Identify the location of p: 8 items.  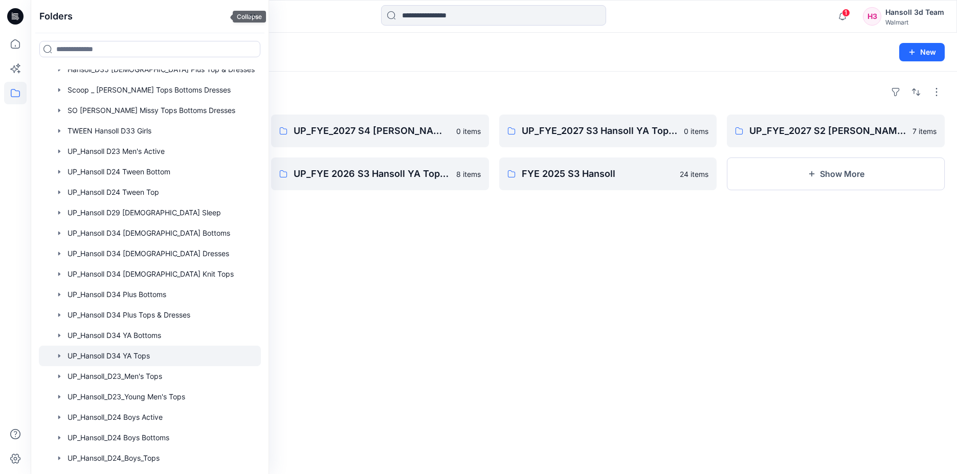
(468, 174).